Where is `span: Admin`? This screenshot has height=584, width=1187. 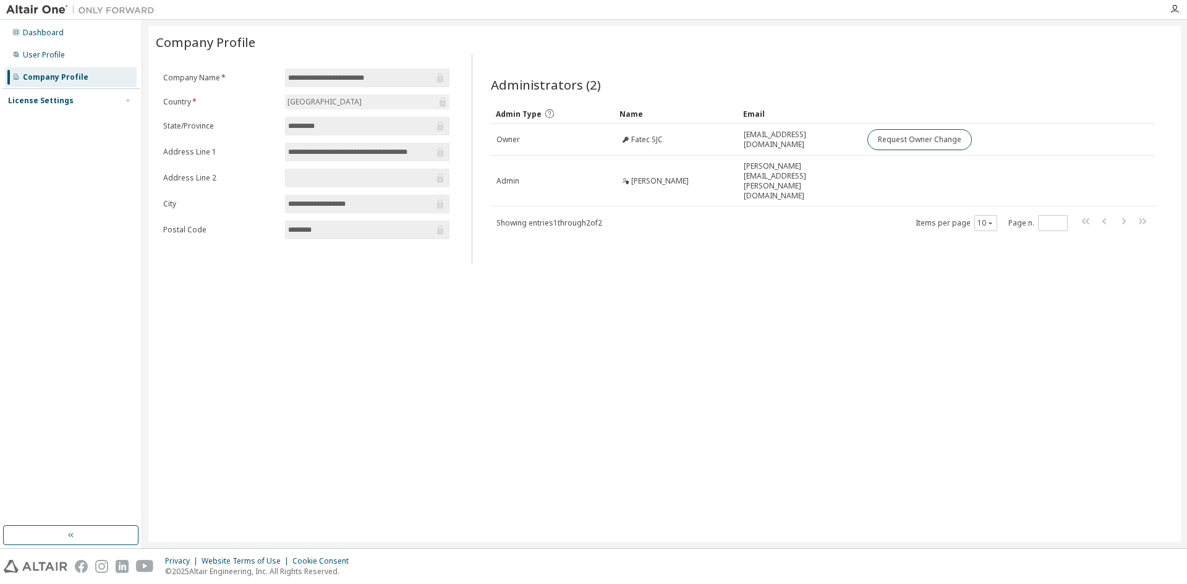 span: Admin is located at coordinates (507, 181).